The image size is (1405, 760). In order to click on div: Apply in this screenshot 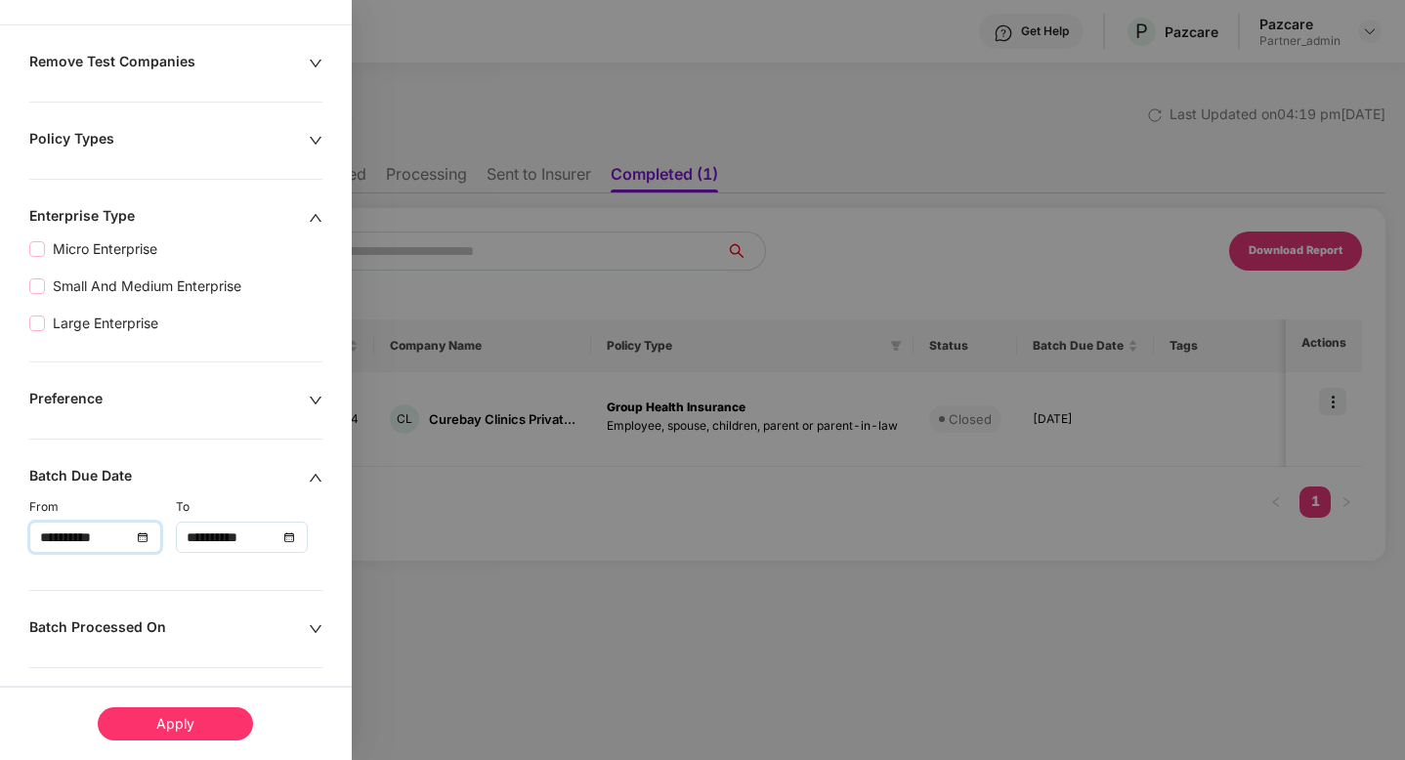, I will do `click(175, 724)`.